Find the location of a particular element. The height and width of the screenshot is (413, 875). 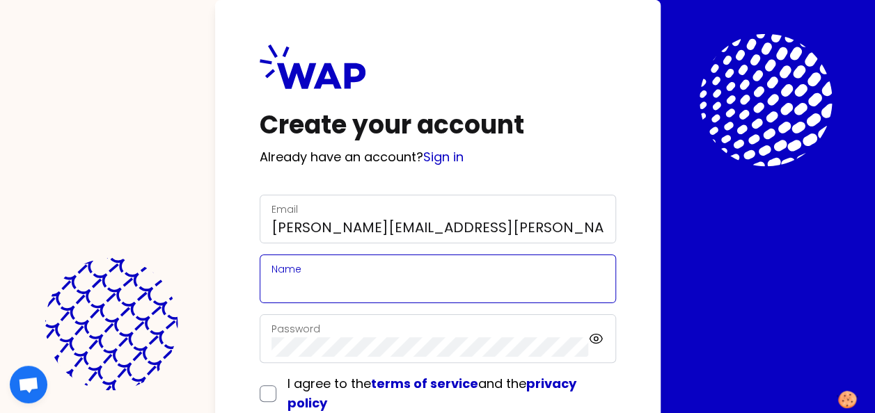

label: Name is located at coordinates (286, 269).